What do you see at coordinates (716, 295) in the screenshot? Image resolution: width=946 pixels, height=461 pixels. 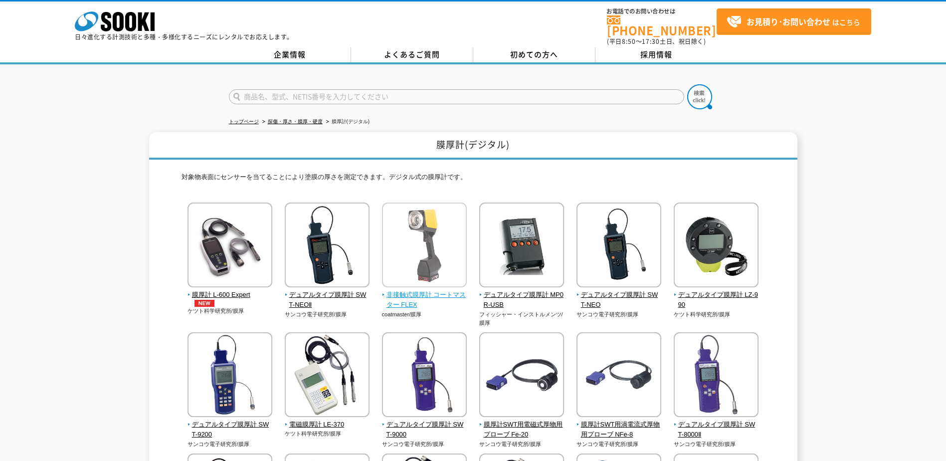 I see `a: デュアルタイプ膜厚計 LZ-990` at bounding box center [716, 295].